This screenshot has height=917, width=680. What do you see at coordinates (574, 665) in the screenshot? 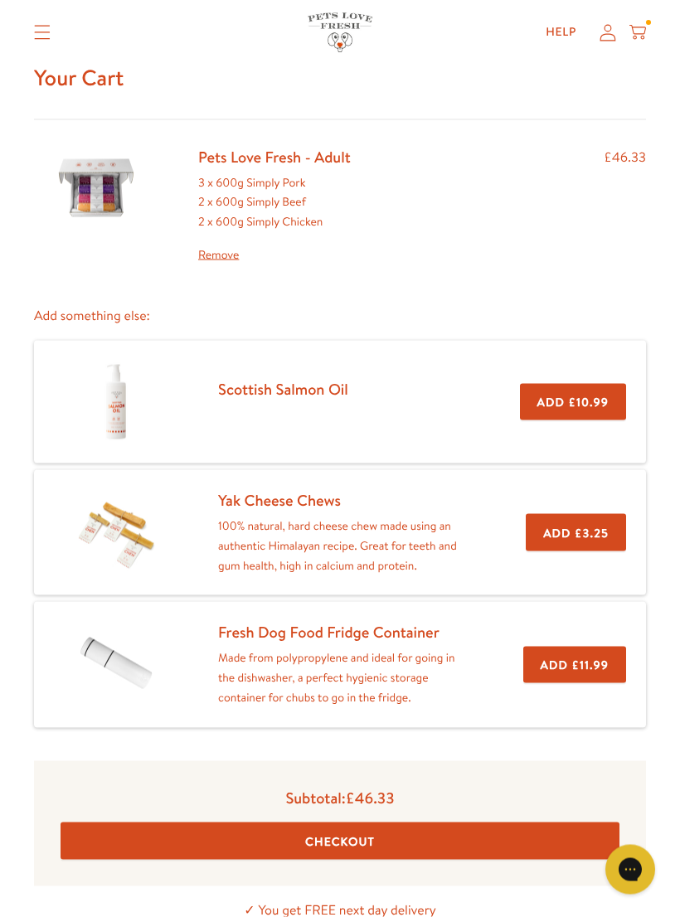
I see `button: Add £11.99` at bounding box center [574, 665].